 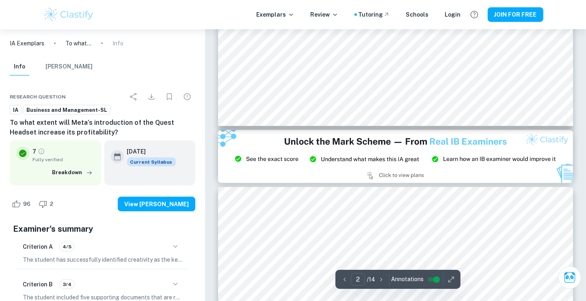 I want to click on a: IA, so click(x=15, y=110).